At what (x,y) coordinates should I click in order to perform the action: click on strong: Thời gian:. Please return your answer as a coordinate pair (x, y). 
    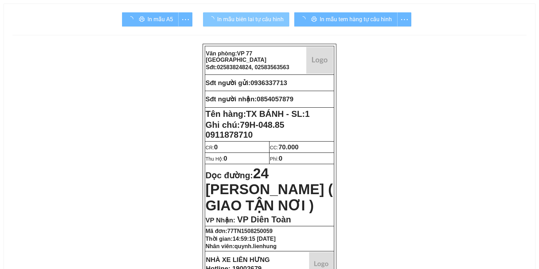
    Looking at the image, I should click on (240, 239).